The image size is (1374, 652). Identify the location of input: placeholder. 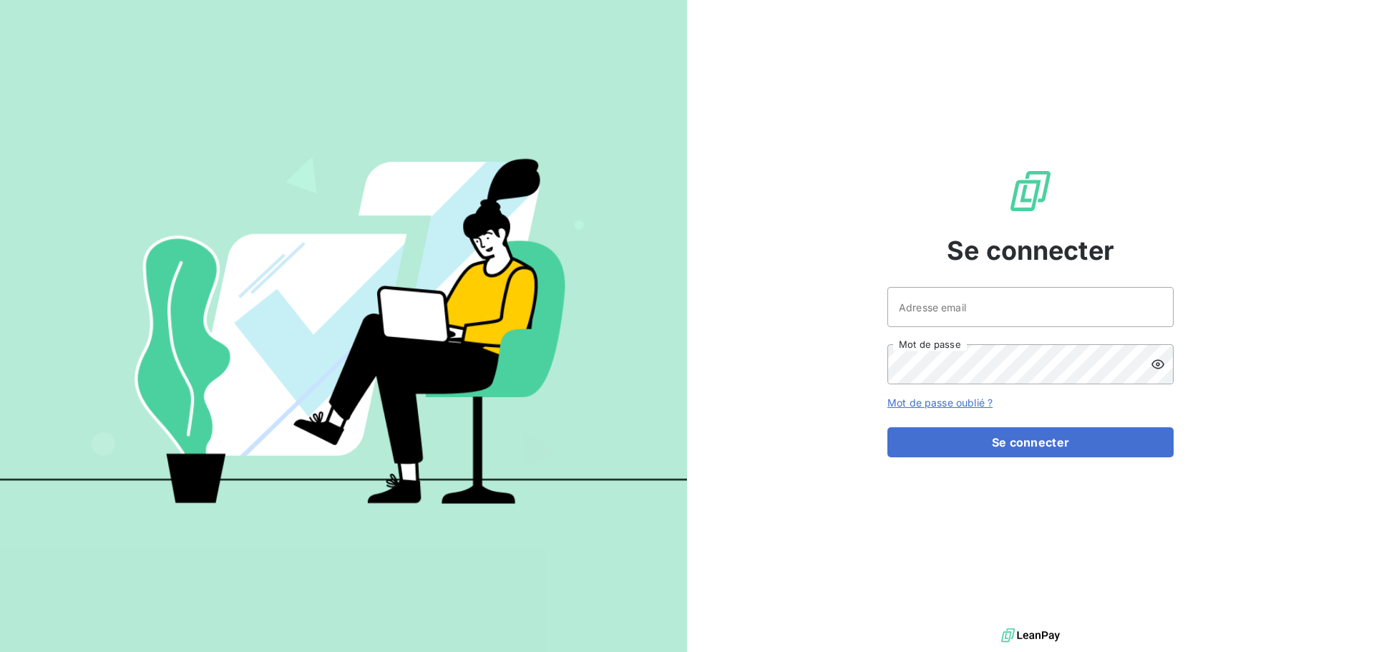
(1031, 307).